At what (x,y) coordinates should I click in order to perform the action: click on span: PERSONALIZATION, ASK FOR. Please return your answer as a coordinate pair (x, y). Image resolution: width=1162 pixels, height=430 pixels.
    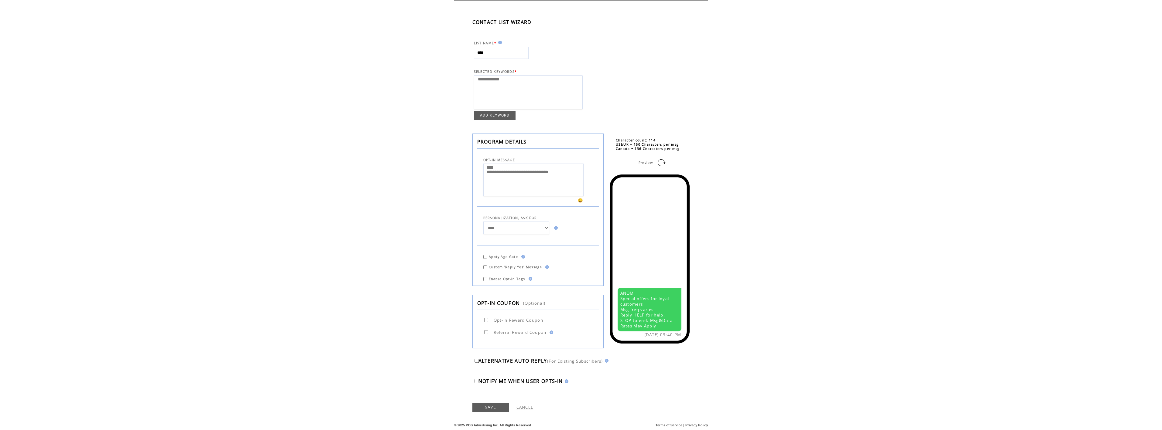
    Looking at the image, I should click on (510, 218).